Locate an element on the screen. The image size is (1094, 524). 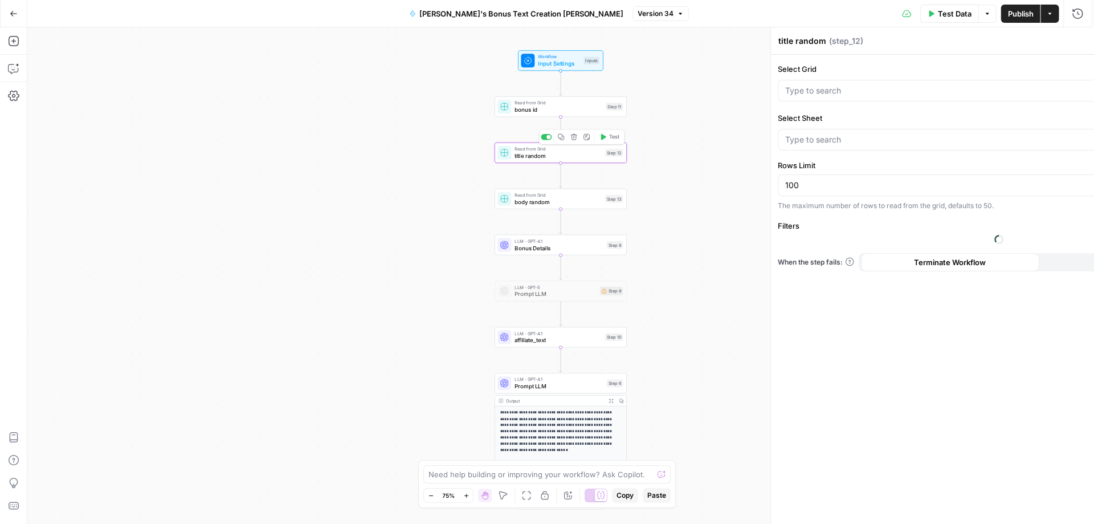
span: Input Settings is located at coordinates (559, 63).